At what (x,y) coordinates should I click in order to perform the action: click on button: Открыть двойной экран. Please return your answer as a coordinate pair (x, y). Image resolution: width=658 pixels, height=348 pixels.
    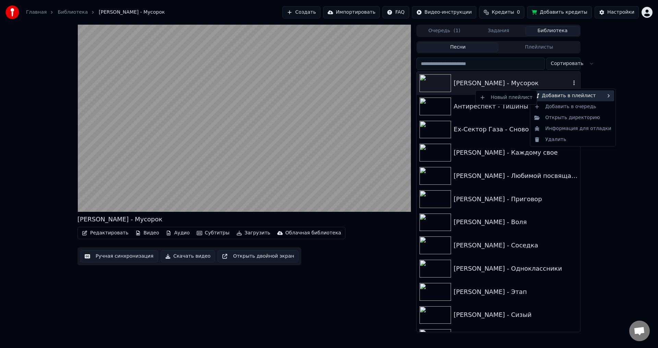
    Looking at the image, I should click on (258, 257).